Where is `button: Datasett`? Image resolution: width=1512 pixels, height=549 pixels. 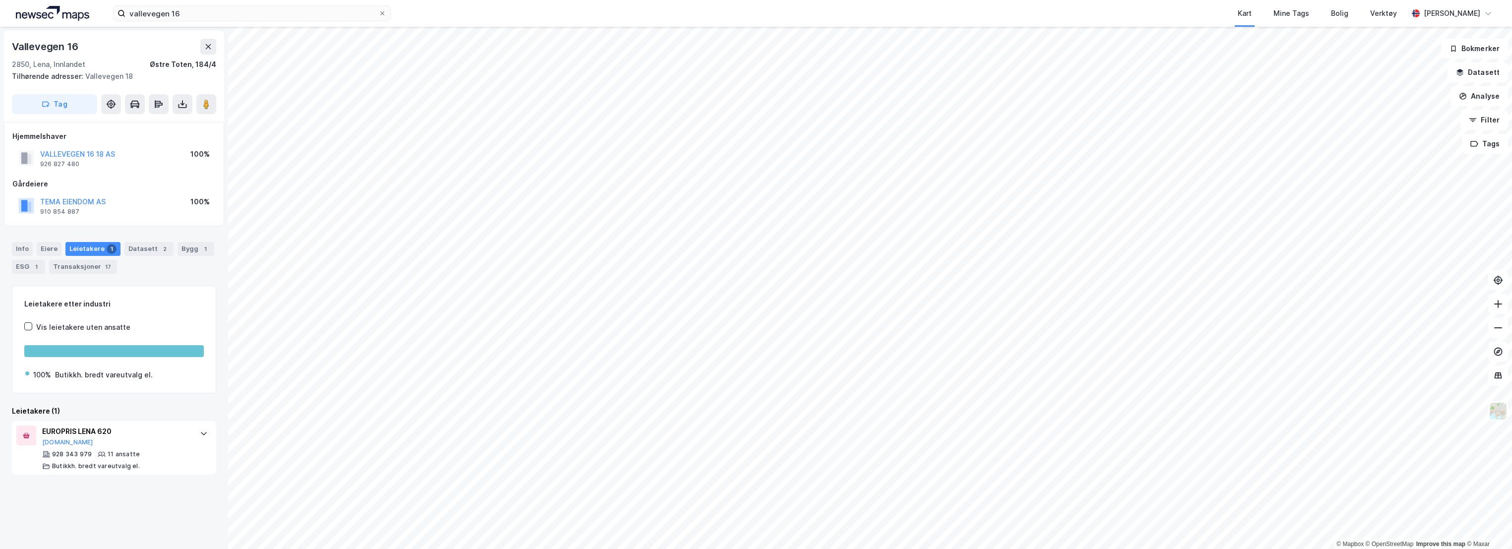
button: Datasett is located at coordinates (1478, 72).